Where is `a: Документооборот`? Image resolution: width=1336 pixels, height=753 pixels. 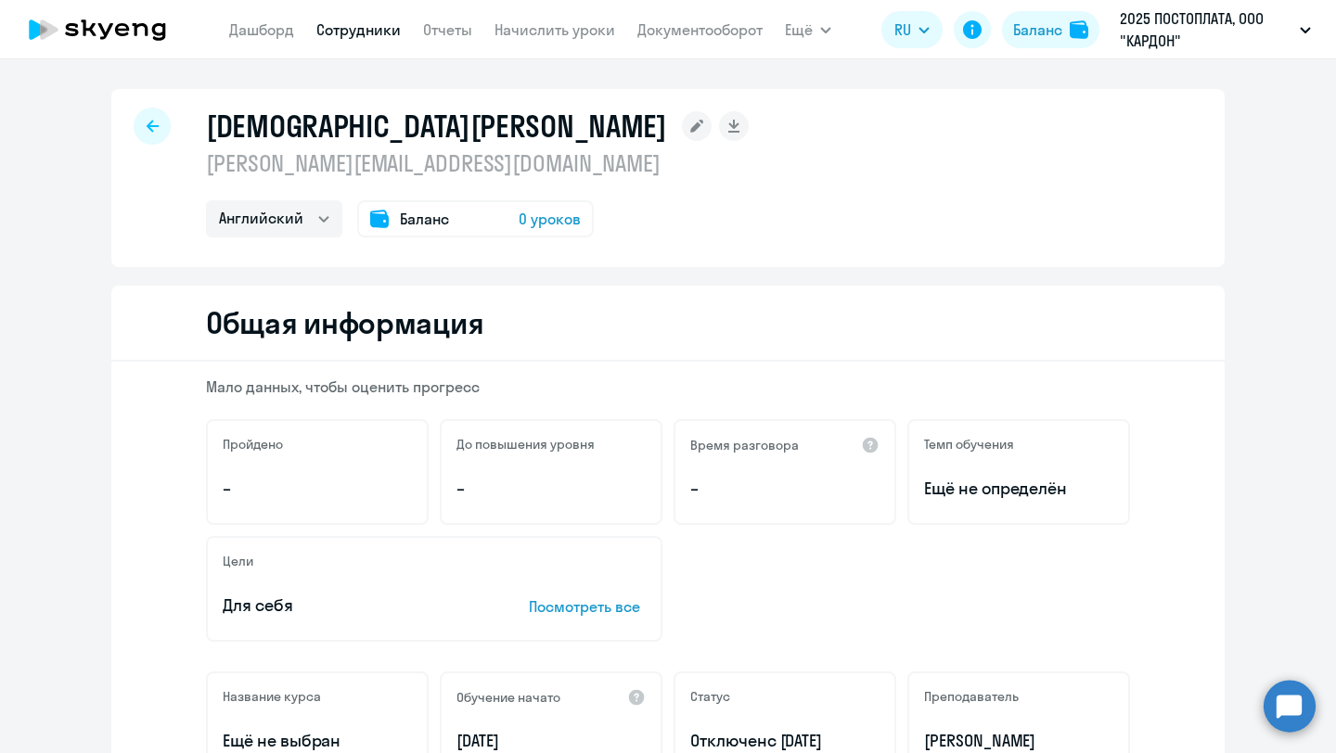
a: Документооборот is located at coordinates (700, 30).